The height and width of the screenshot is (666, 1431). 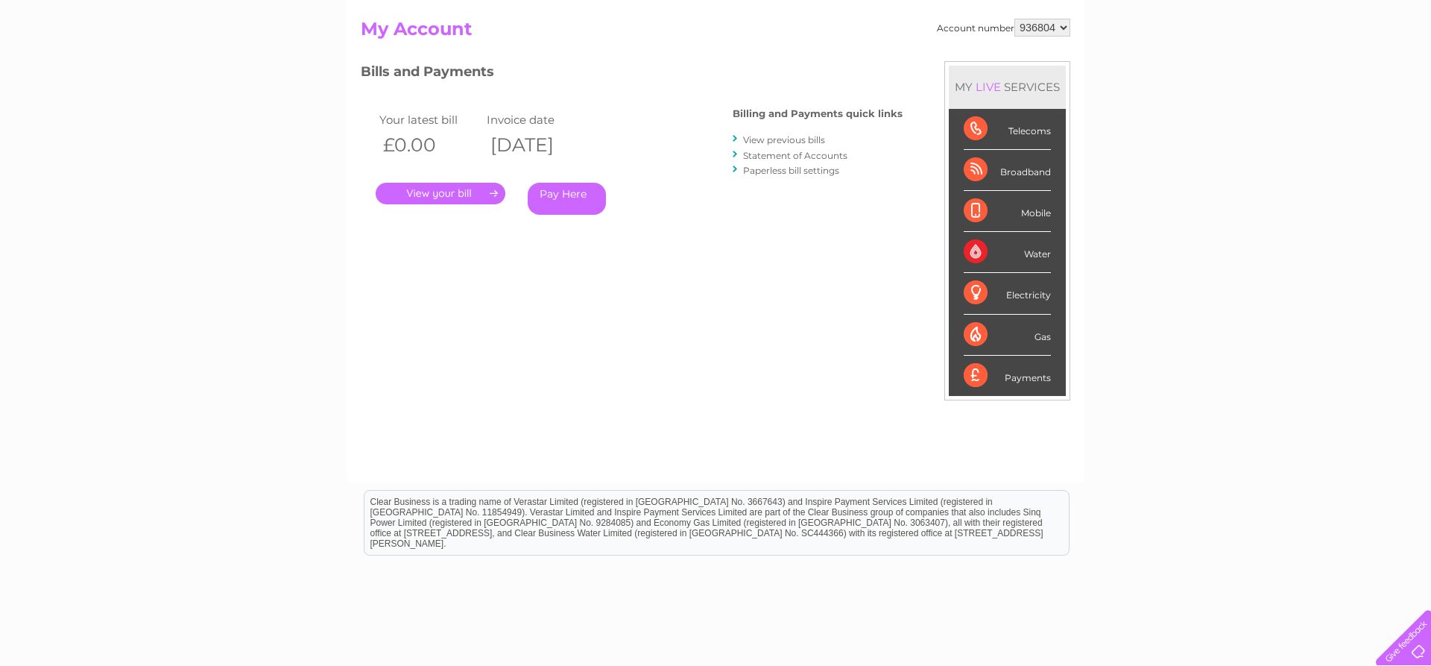 What do you see at coordinates (1007, 252) in the screenshot?
I see `div: Water` at bounding box center [1007, 252].